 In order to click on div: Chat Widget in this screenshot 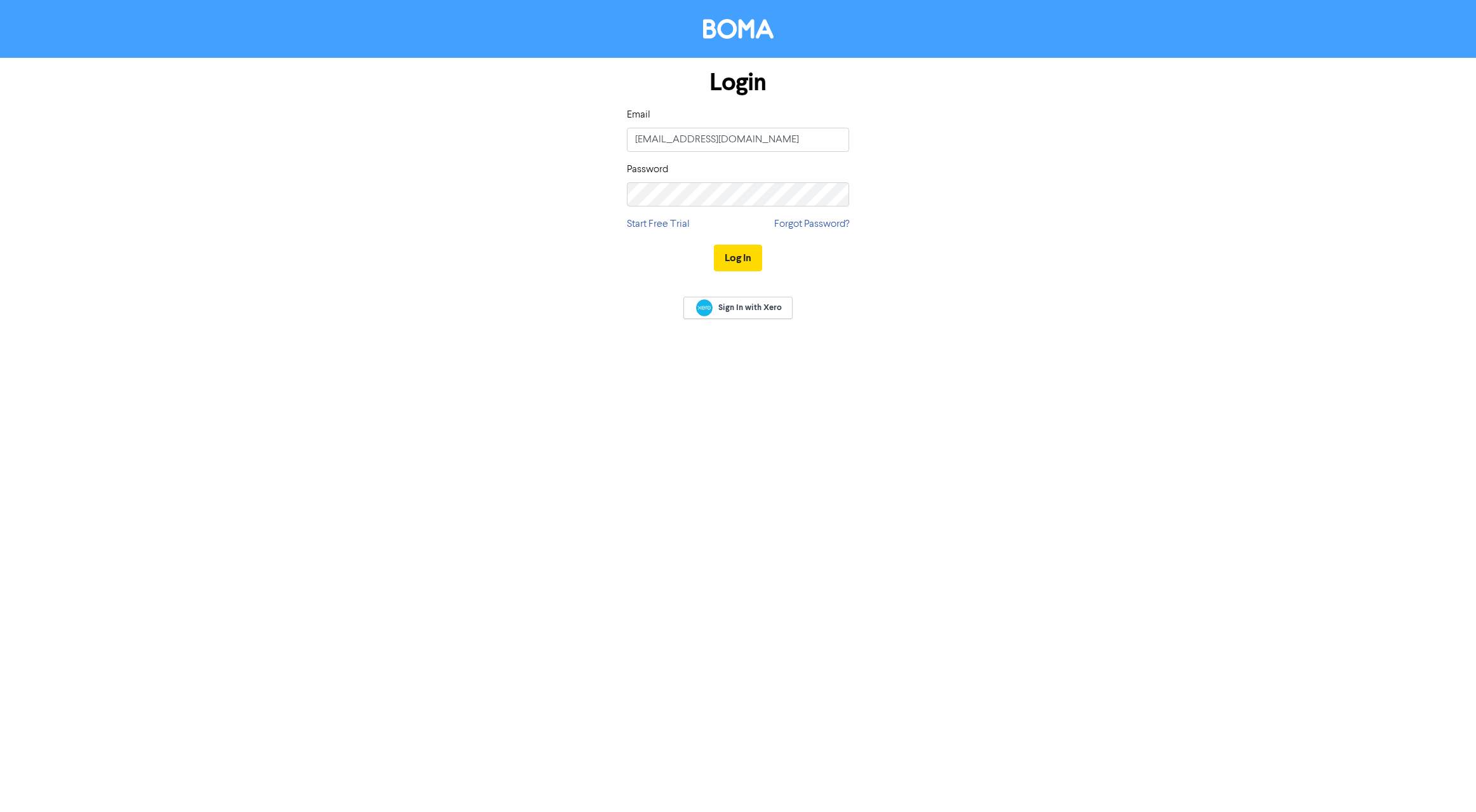, I will do `click(1444, 781)`.